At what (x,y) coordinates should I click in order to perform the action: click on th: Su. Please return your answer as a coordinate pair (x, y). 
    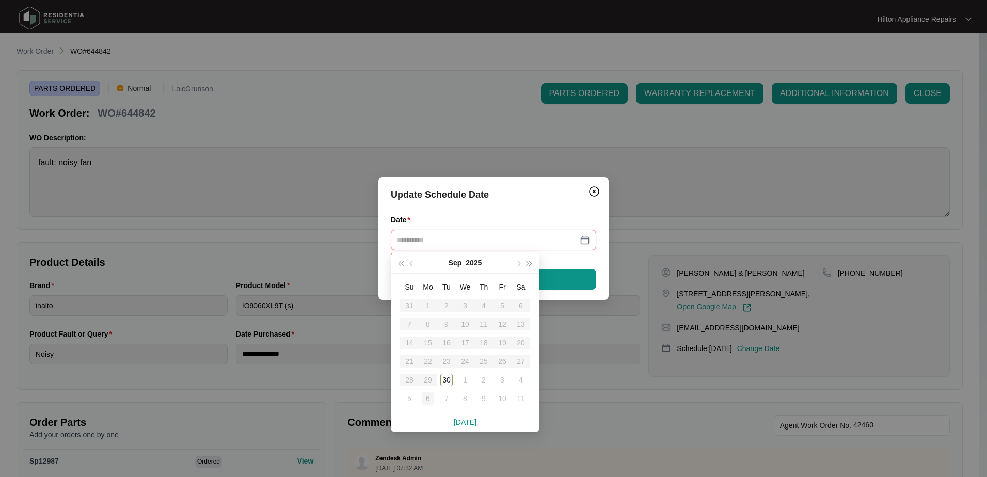
    Looking at the image, I should click on (409, 287).